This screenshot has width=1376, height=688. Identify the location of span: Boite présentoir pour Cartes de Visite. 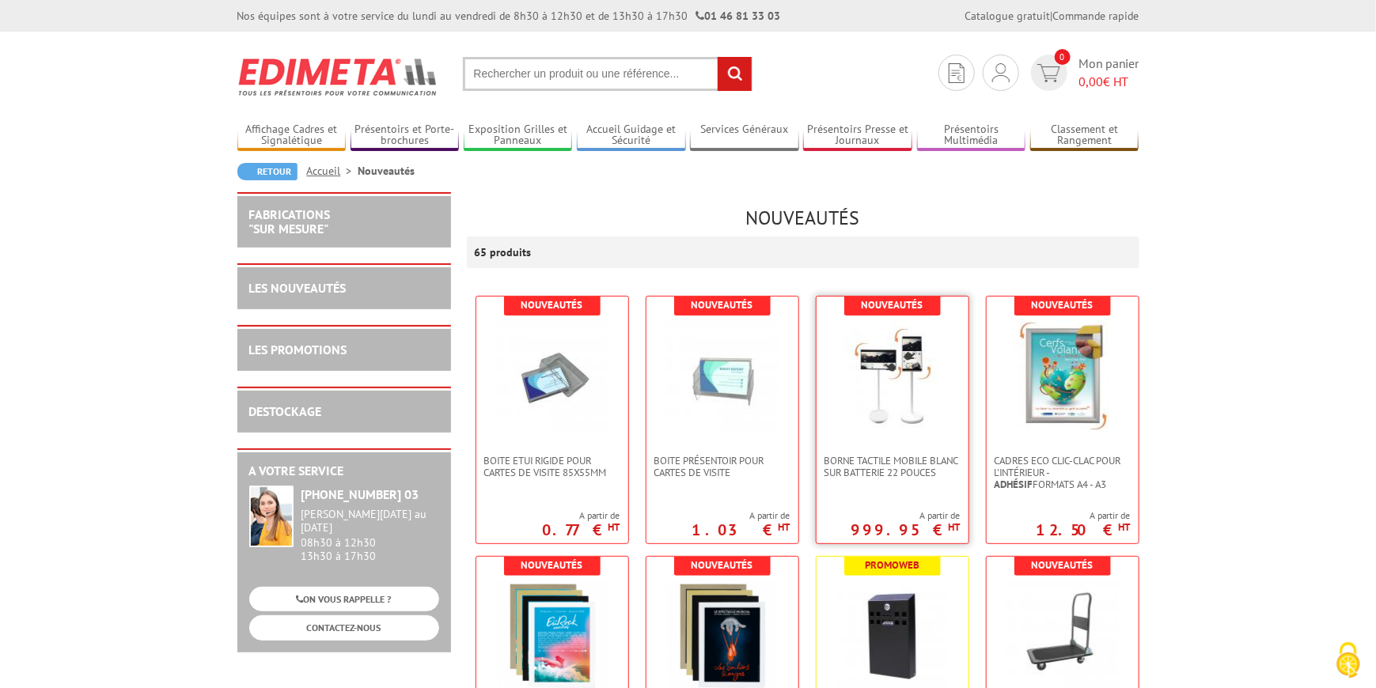
(722, 467).